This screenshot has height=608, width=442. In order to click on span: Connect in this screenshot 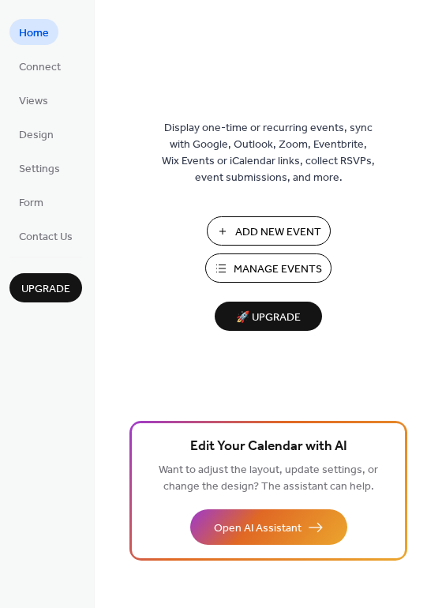, I will do `click(39, 67)`.